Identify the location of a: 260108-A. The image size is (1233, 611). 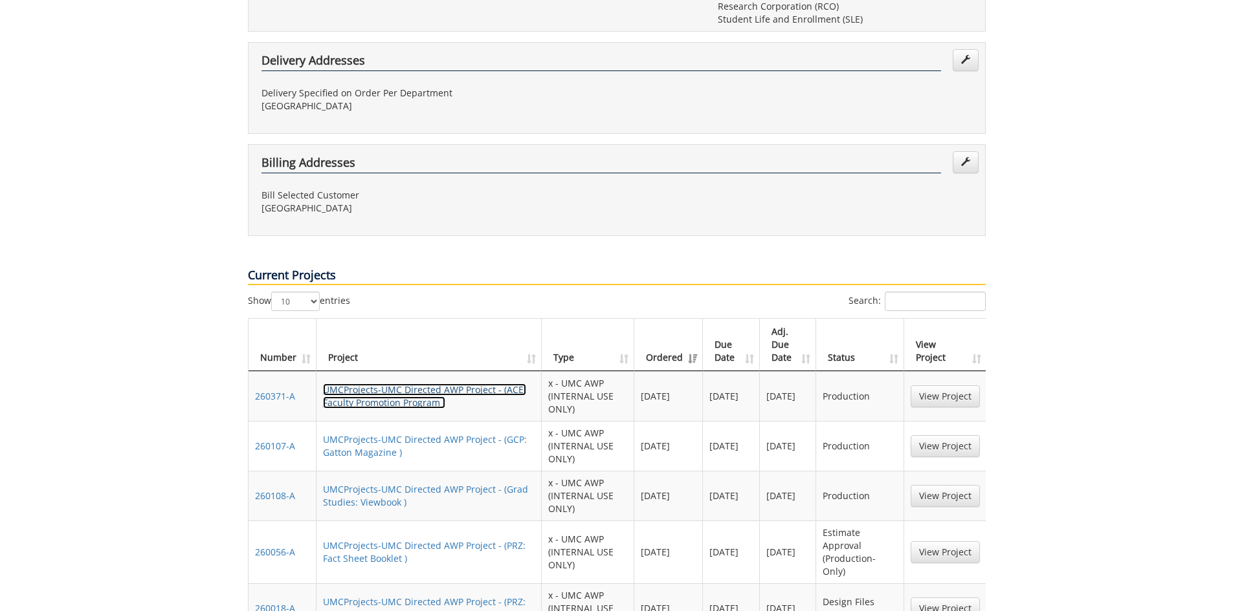
(275, 496).